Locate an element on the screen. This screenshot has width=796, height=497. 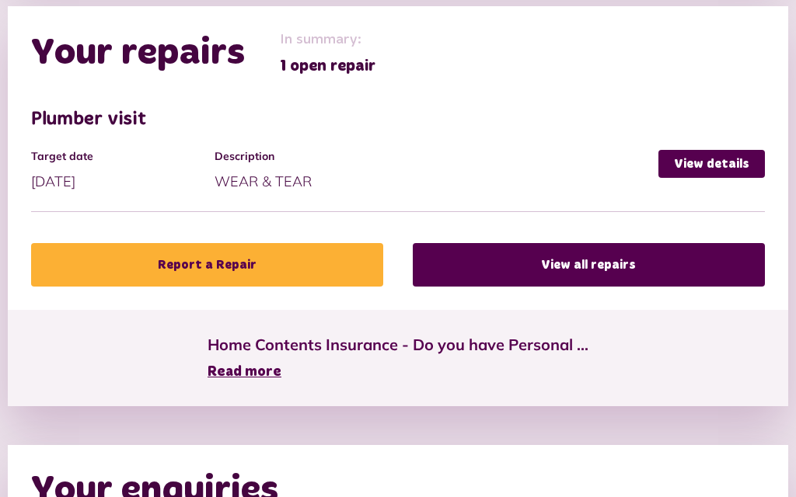
h2: Your repairs is located at coordinates (138, 54).